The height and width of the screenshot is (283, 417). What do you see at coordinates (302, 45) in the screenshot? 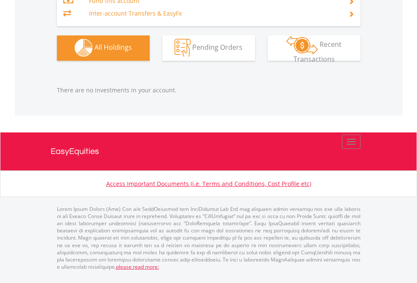
I see `img: transactions-zar-wht.png` at bounding box center [302, 45].